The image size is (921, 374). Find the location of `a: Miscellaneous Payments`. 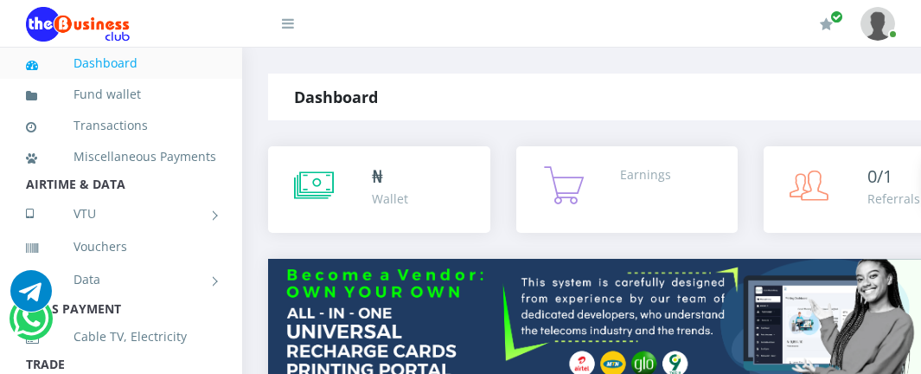

a: Miscellaneous Payments is located at coordinates (121, 157).